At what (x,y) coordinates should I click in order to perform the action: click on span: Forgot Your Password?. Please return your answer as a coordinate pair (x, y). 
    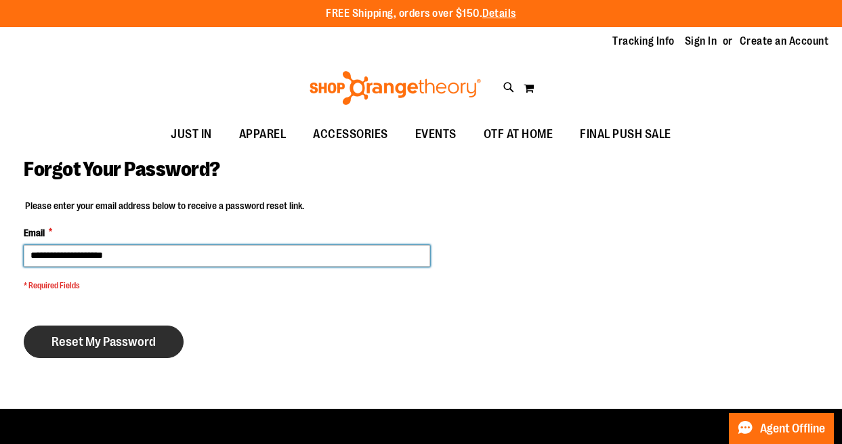
    Looking at the image, I should click on (122, 169).